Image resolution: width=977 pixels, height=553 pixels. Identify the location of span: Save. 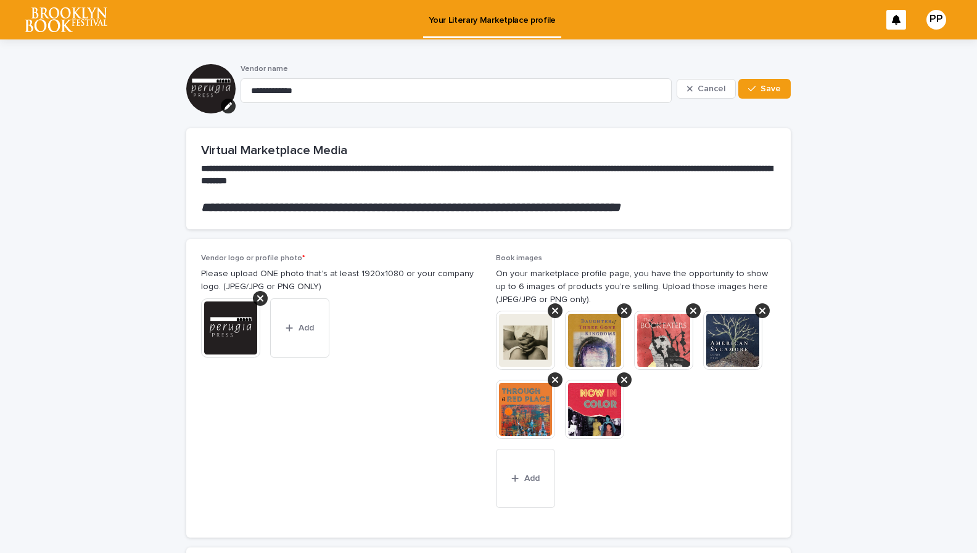
(771, 89).